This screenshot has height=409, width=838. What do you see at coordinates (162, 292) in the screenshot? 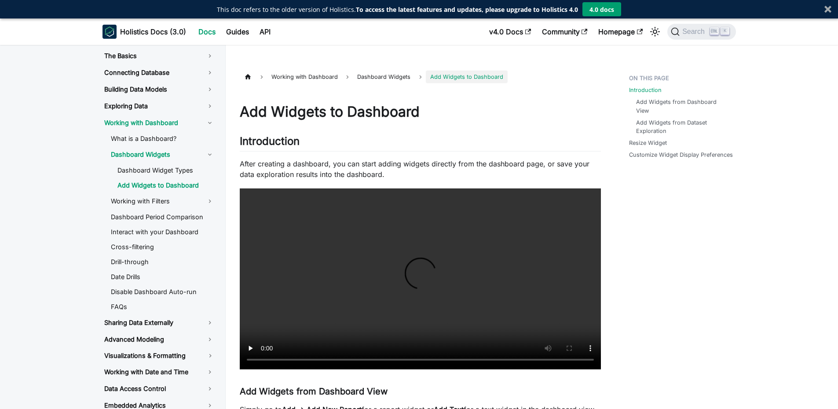
I see `a: Disable Dashboard Auto-run` at bounding box center [162, 292].